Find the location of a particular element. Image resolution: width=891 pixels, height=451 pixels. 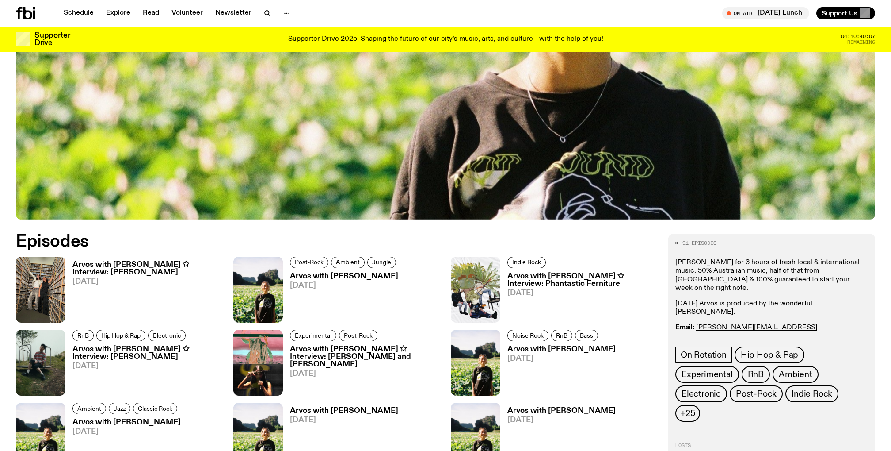

span: Bass is located at coordinates (587, 335).